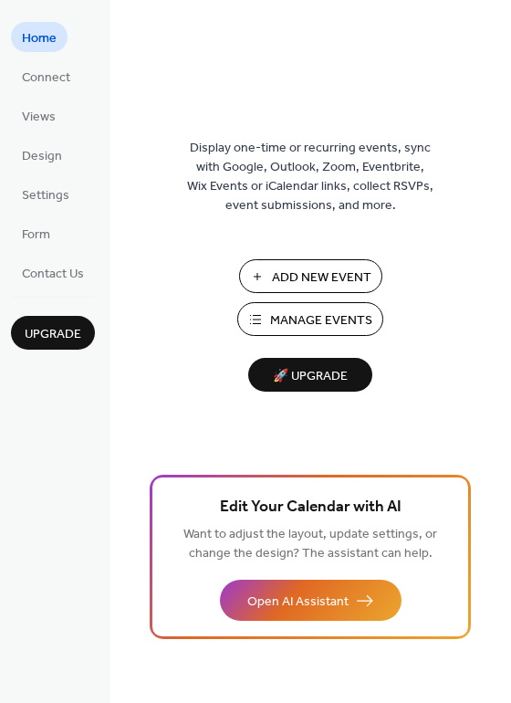 The height and width of the screenshot is (703, 511). I want to click on span: Open AI Assistant, so click(298, 602).